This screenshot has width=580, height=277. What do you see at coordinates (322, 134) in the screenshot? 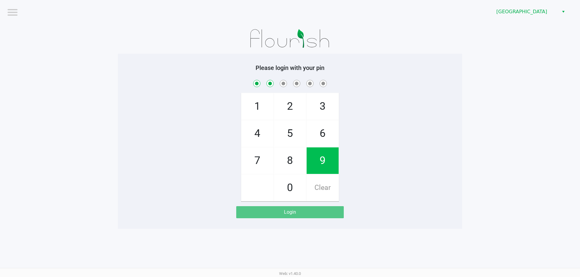
I see `span: 6` at bounding box center [322, 134].